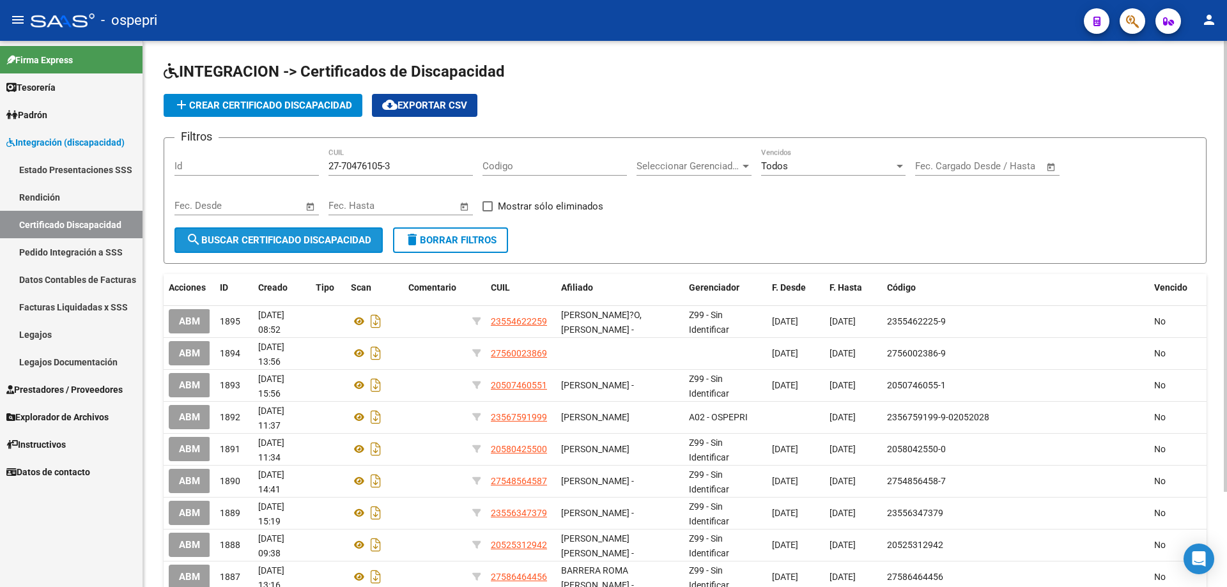  Describe the element at coordinates (230, 321) in the screenshot. I see `span: 1895` at that location.